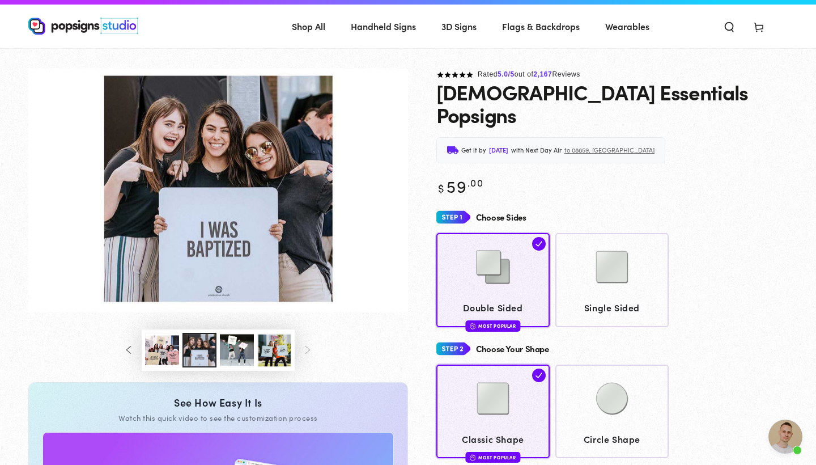  Describe the element at coordinates (218, 219) in the screenshot. I see `media-gallery: Gallery Viewer` at that location.